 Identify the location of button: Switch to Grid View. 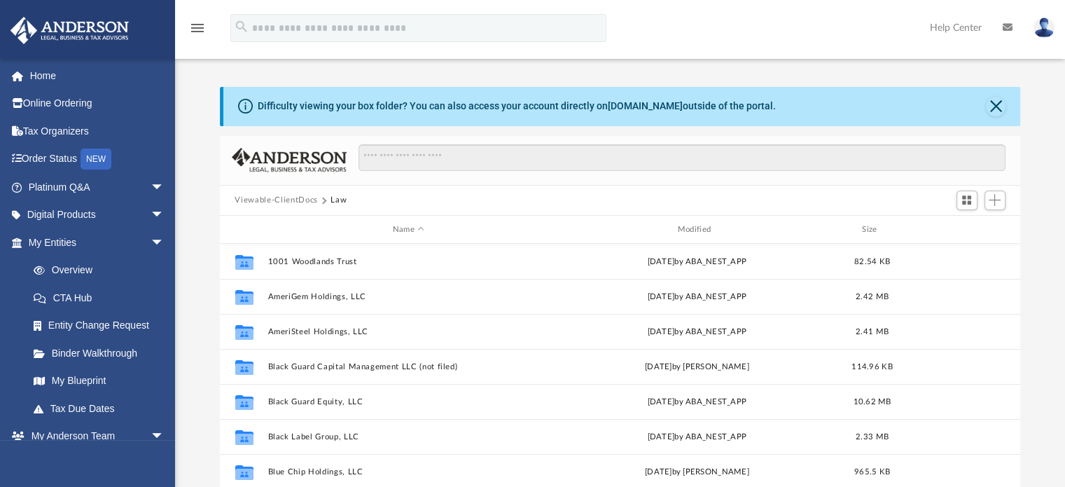
(967, 200).